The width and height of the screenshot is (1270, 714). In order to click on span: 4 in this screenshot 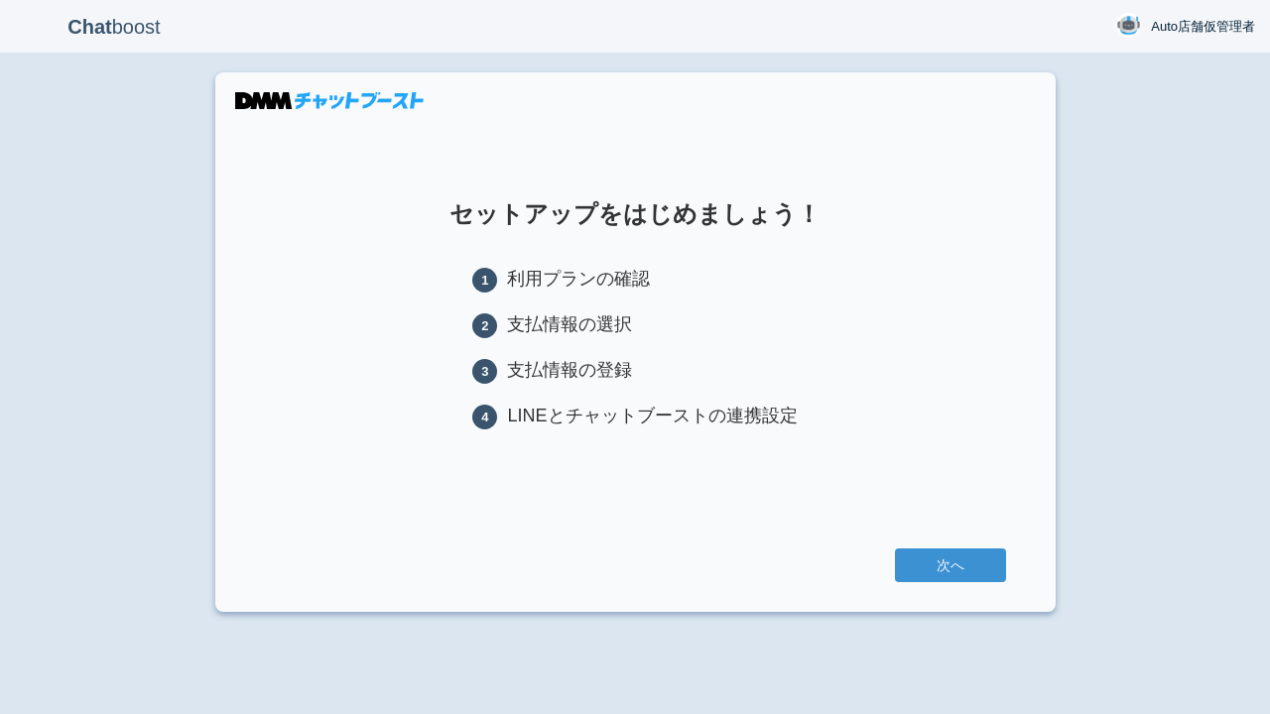, I will do `click(484, 417)`.